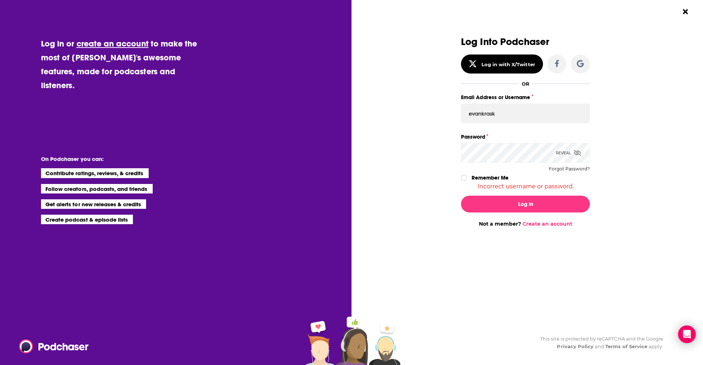  What do you see at coordinates (686, 12) in the screenshot?
I see `button: Close Button` at bounding box center [686, 12].